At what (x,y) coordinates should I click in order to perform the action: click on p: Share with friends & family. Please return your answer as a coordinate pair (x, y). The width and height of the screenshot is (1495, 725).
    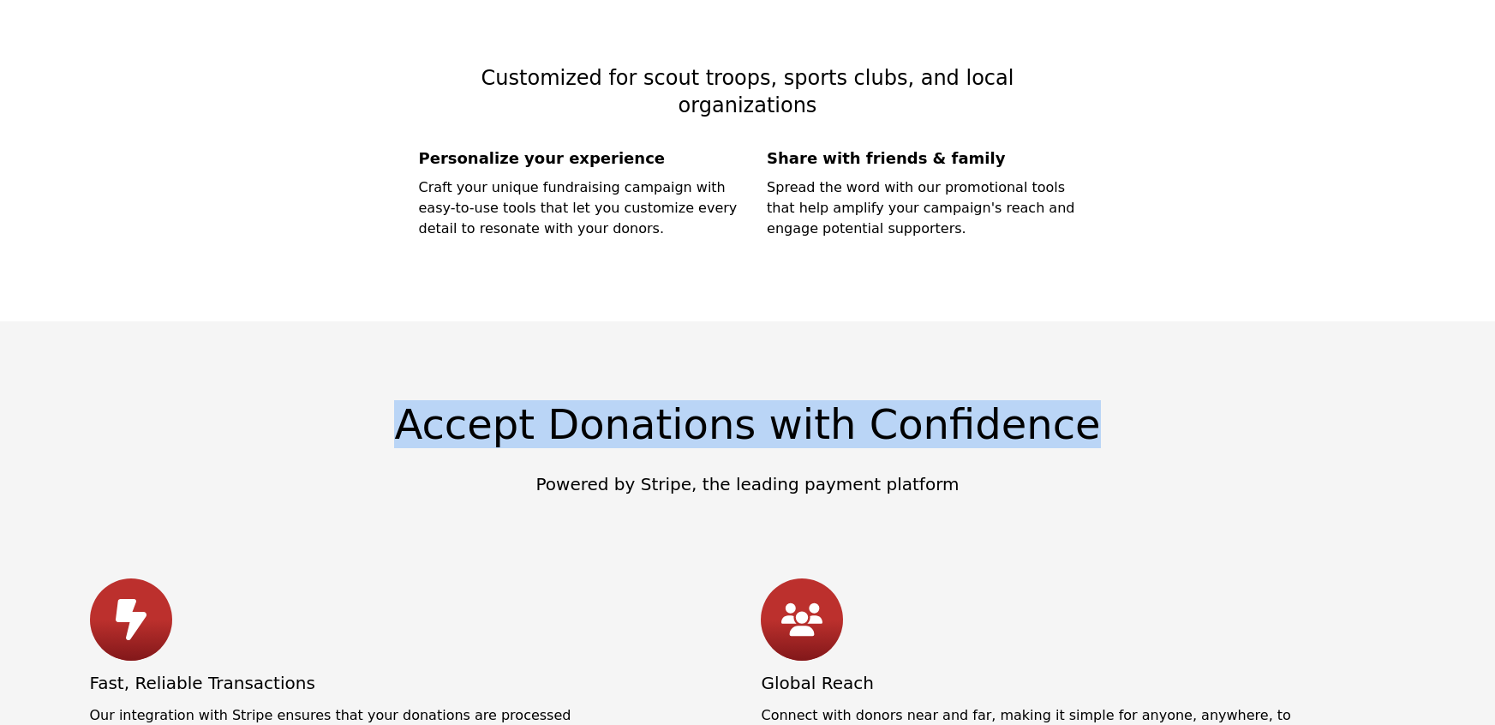
    Looking at the image, I should click on (921, 158).